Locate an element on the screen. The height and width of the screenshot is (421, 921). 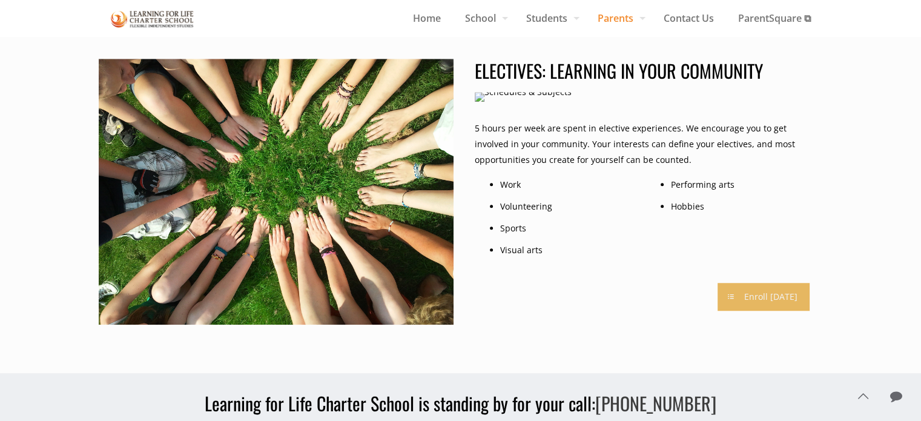
li: Visual arts is located at coordinates (569, 250).